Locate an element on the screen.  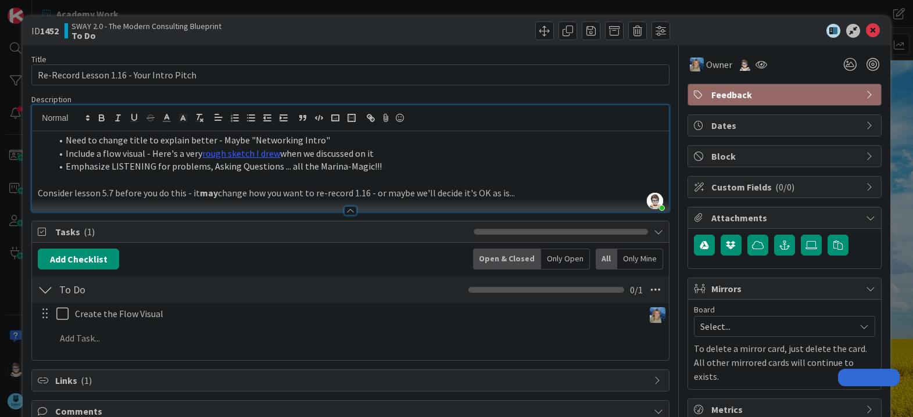
span: Board is located at coordinates (704, 310).